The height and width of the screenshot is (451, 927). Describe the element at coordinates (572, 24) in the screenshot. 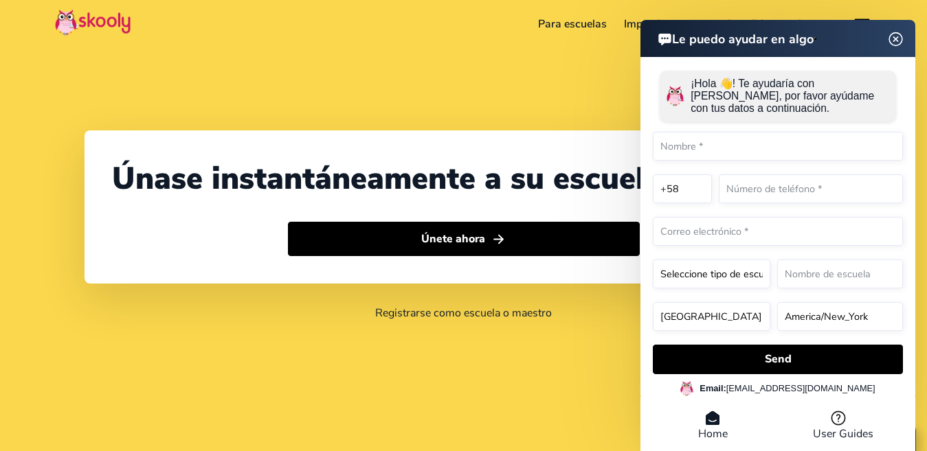

I see `a: Para escuelas` at that location.